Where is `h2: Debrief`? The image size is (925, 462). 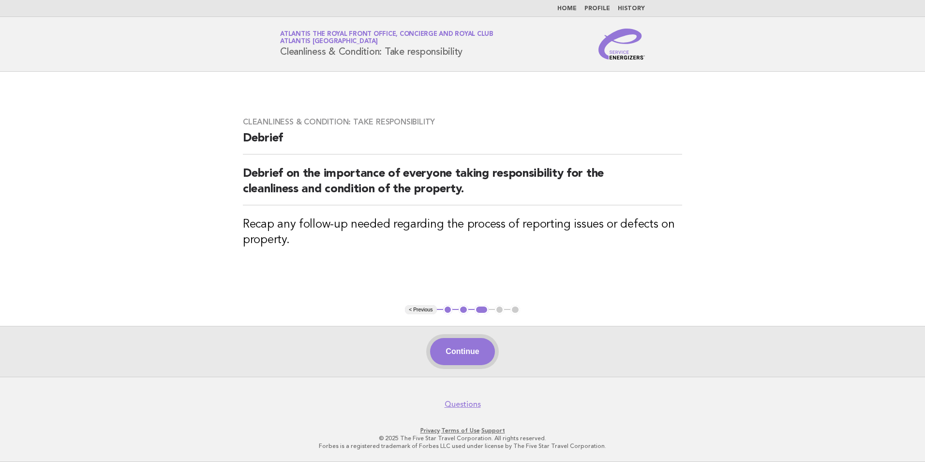
h2: Debrief is located at coordinates (463, 142).